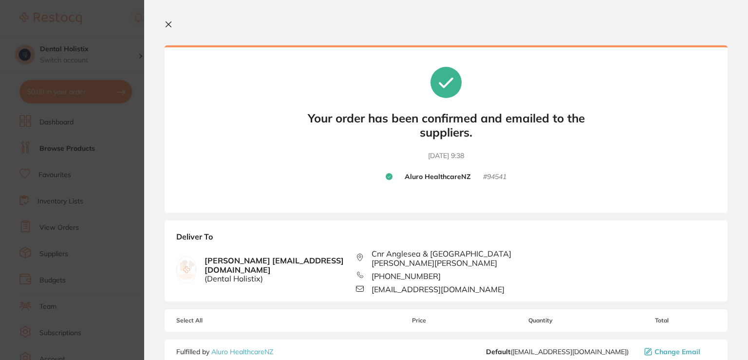 The width and height of the screenshot is (748, 360). What do you see at coordinates (420, 320) in the screenshot?
I see `span: Price` at bounding box center [420, 320].